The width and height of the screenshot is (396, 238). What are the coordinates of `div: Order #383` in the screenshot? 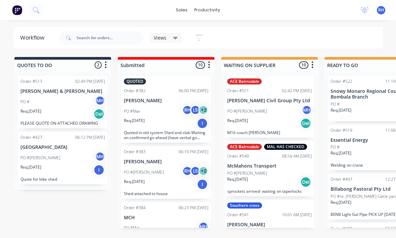 It's located at (135, 152).